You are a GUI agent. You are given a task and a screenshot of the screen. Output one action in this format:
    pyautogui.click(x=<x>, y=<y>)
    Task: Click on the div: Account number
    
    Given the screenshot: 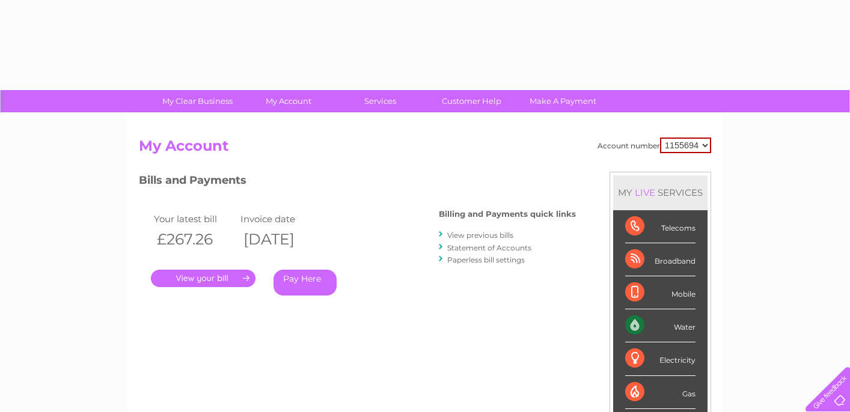 What is the action you would take?
    pyautogui.click(x=654, y=146)
    